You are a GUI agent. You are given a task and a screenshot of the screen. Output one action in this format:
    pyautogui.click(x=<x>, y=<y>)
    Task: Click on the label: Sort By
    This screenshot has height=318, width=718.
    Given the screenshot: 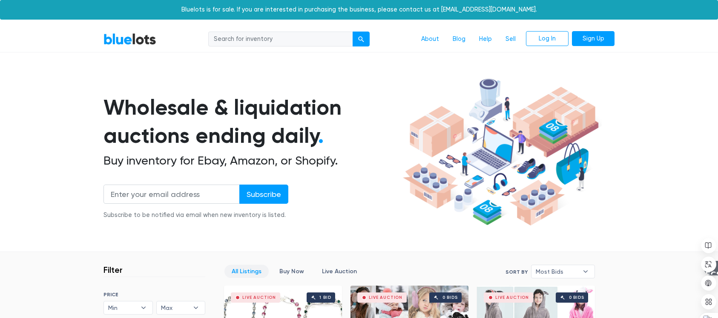 What is the action you would take?
    pyautogui.click(x=517, y=272)
    